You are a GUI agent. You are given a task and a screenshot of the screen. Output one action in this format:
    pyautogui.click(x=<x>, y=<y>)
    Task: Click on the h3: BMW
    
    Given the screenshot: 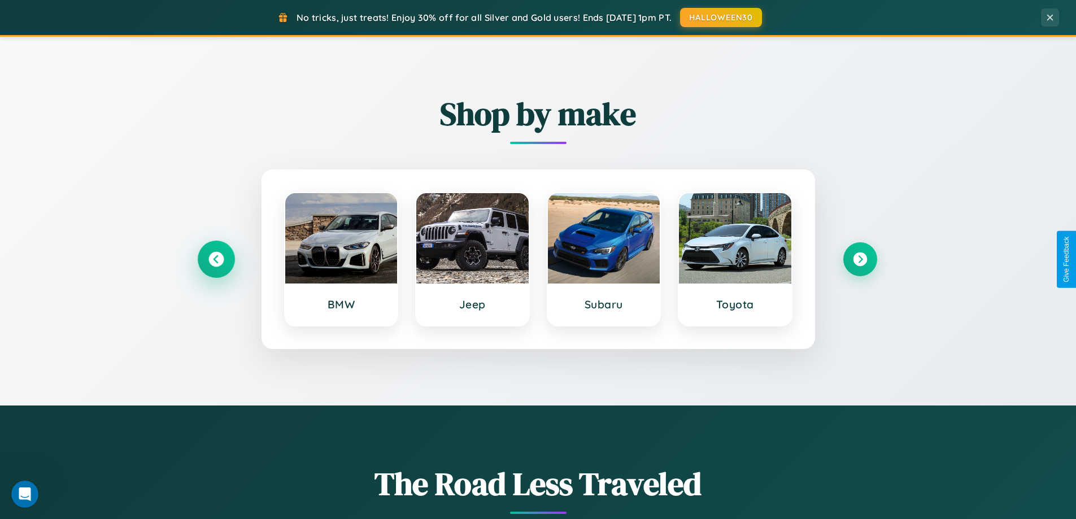 What is the action you would take?
    pyautogui.click(x=341, y=304)
    